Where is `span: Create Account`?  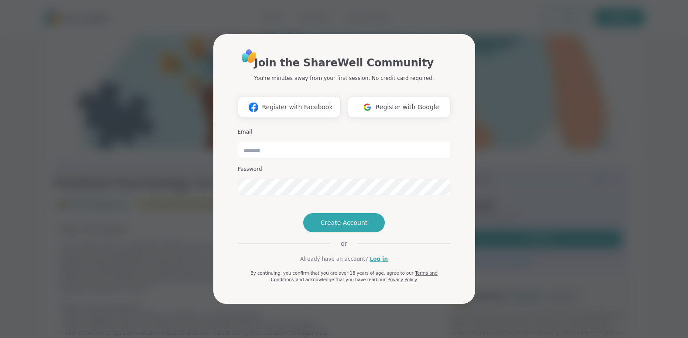
span: Create Account is located at coordinates (344, 222).